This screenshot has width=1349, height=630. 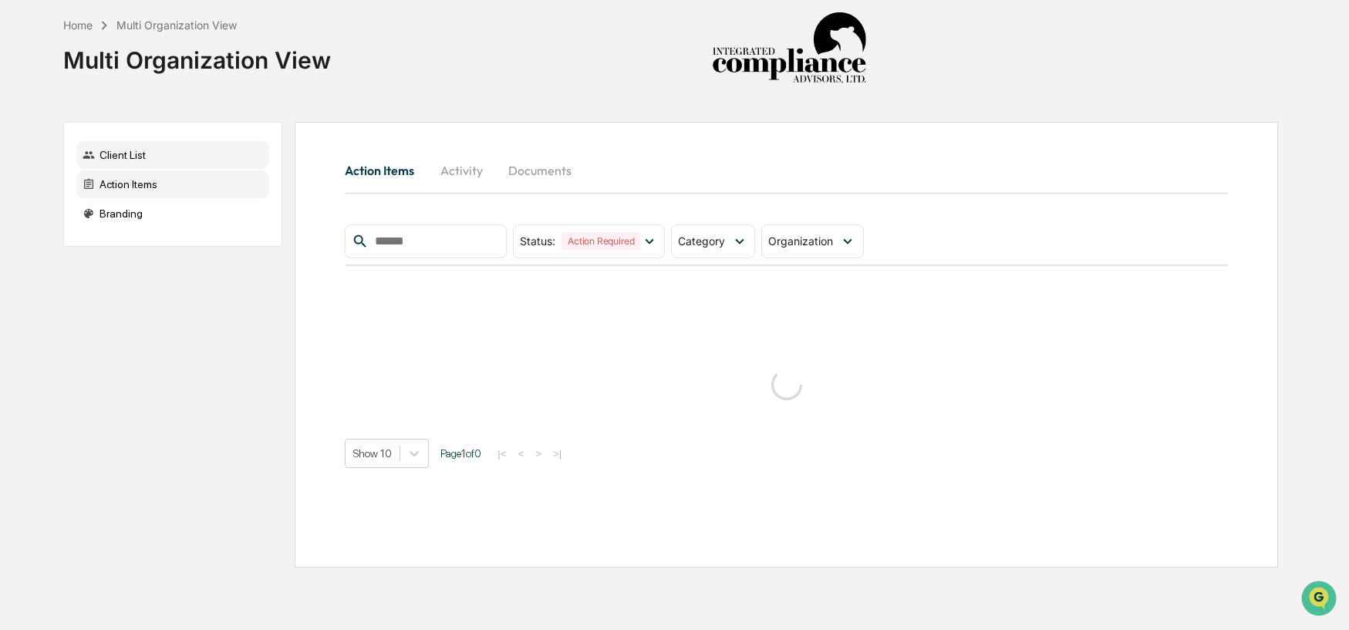 I want to click on span: Preclearance, so click(x=65, y=202).